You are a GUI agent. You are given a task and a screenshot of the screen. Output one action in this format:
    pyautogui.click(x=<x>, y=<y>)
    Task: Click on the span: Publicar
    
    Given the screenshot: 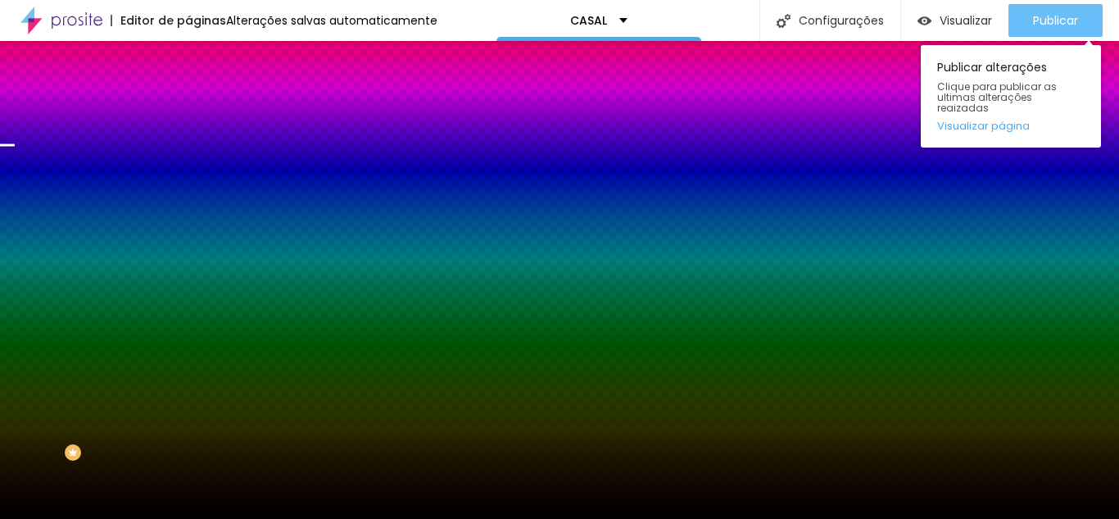 What is the action you would take?
    pyautogui.click(x=1055, y=20)
    